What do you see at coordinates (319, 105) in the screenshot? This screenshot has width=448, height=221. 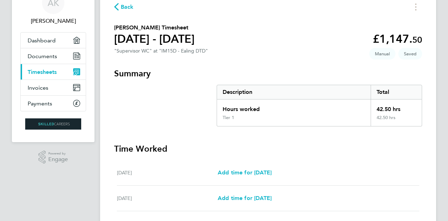 I see `div: Summary` at bounding box center [319, 105].